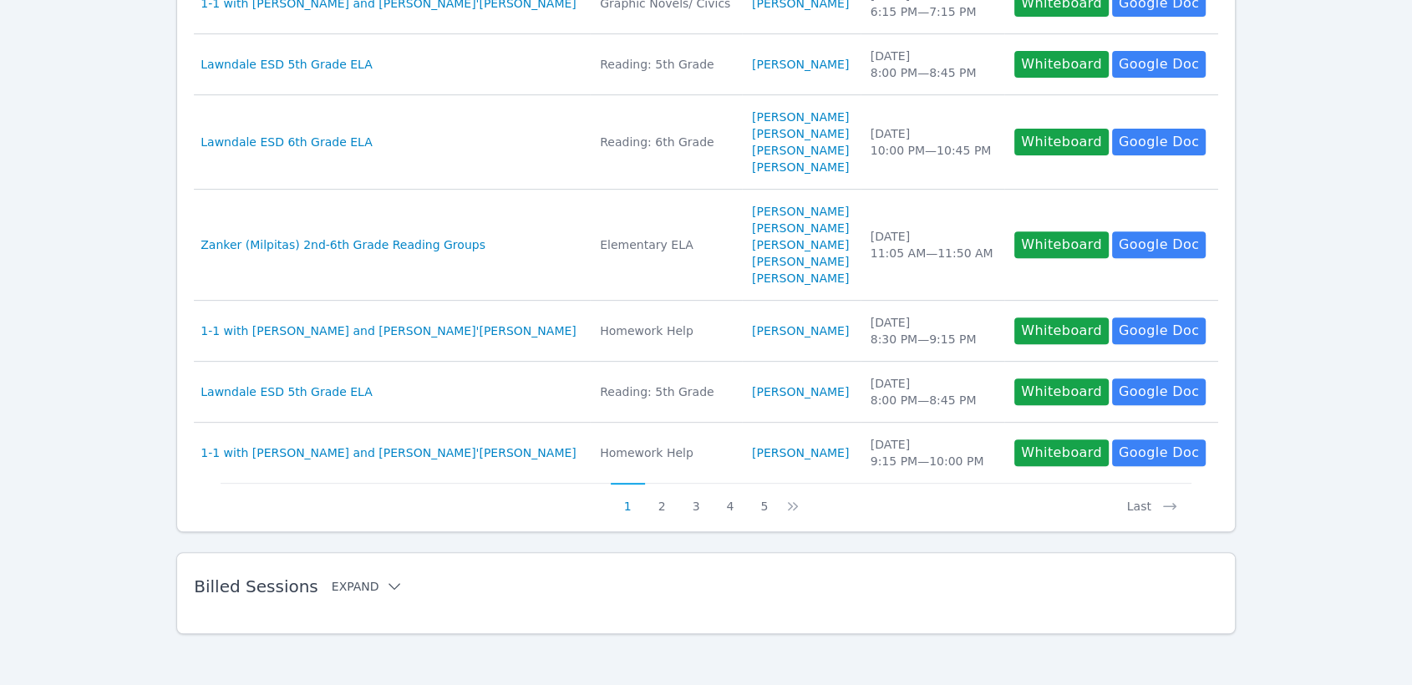  I want to click on a: Lawndale ESD 6th Grade ELA, so click(286, 142).